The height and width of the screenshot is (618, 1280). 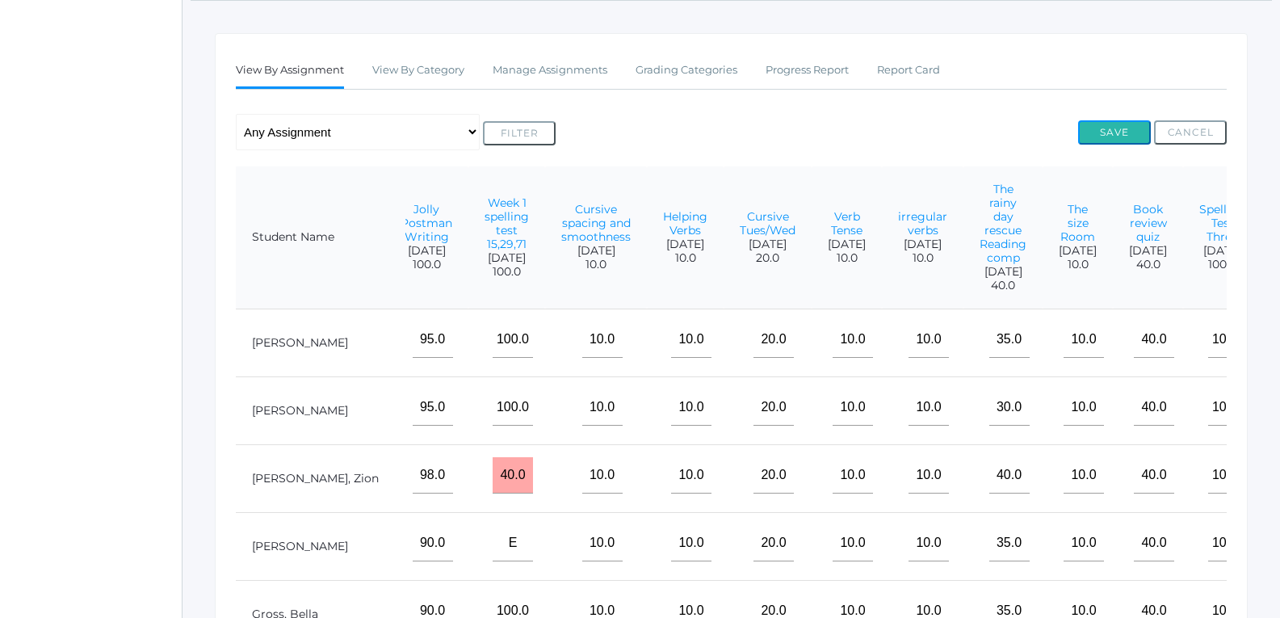 I want to click on a: Helping Verbs, so click(x=685, y=223).